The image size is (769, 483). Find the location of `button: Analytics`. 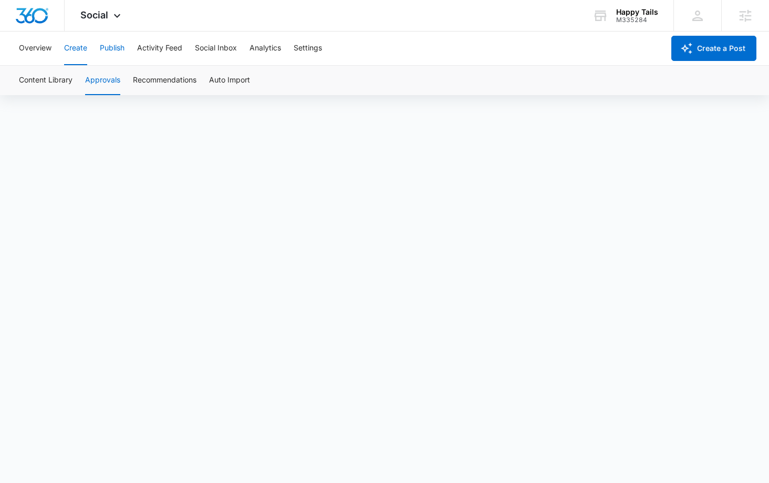

button: Analytics is located at coordinates (265, 48).